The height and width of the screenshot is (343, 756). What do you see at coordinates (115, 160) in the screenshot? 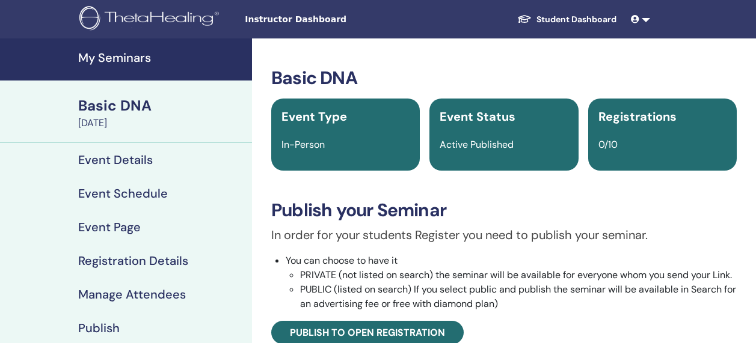
I see `h4: Event Details` at bounding box center [115, 160].